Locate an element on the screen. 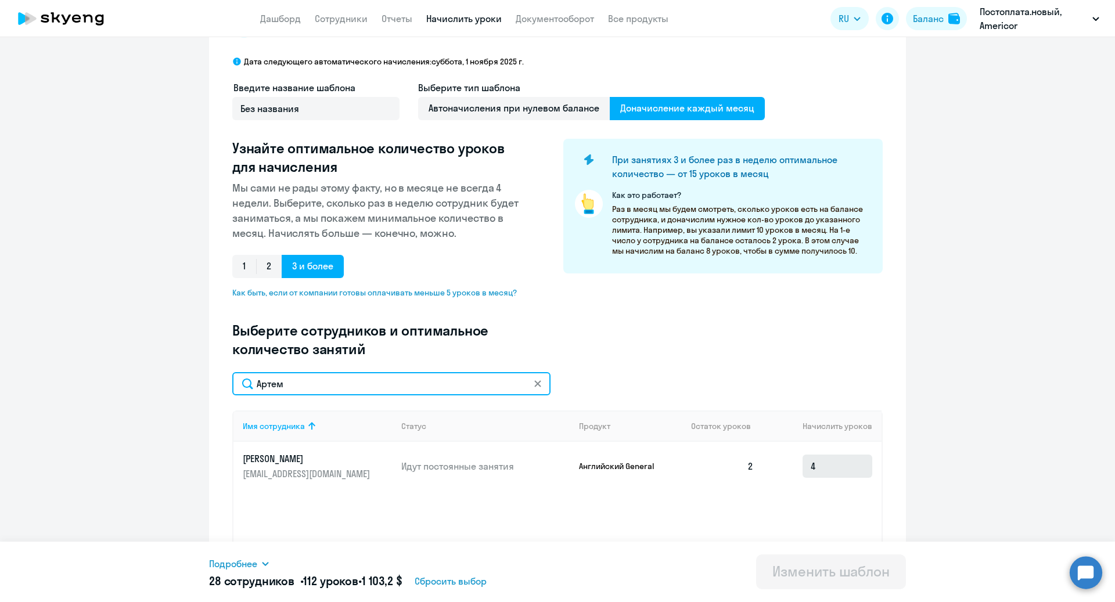 This screenshot has width=1115, height=602. div: Изменить шаблон is located at coordinates (831, 571).